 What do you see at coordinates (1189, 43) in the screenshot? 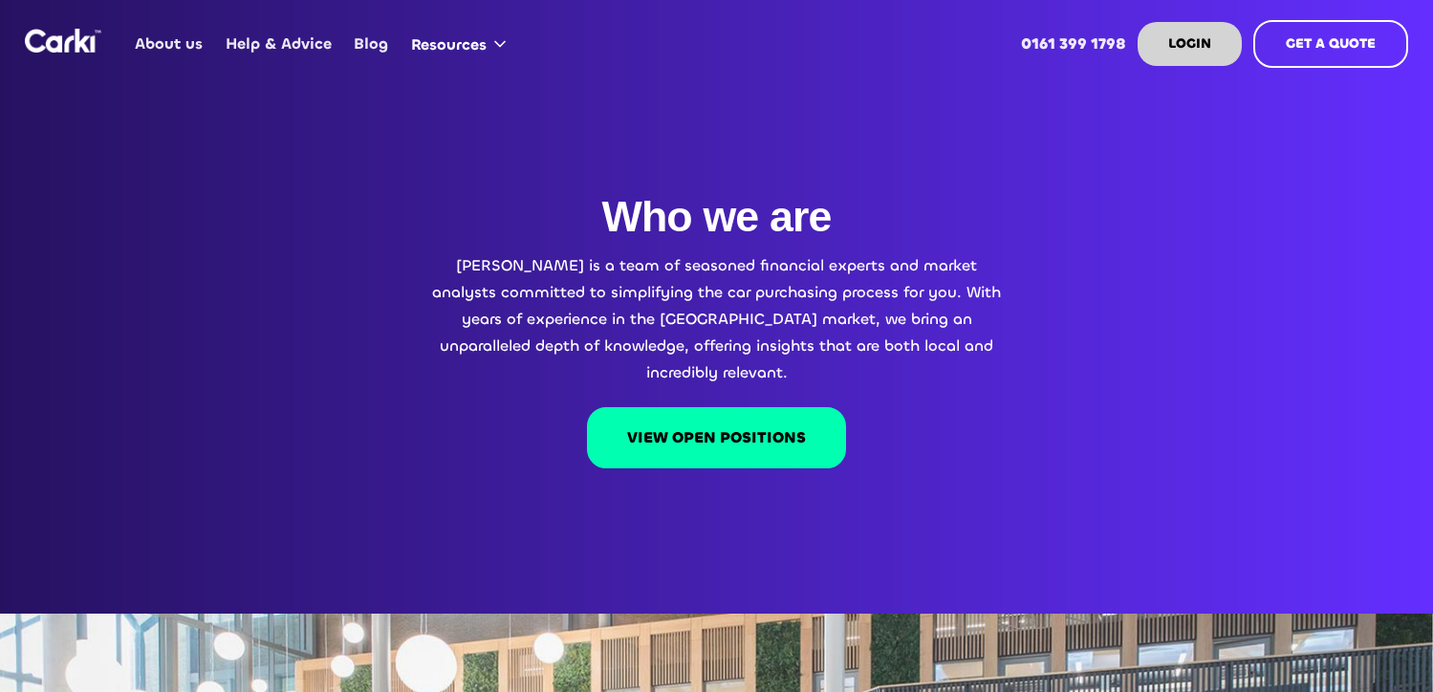
I see `strong: LOGIN` at bounding box center [1189, 43].